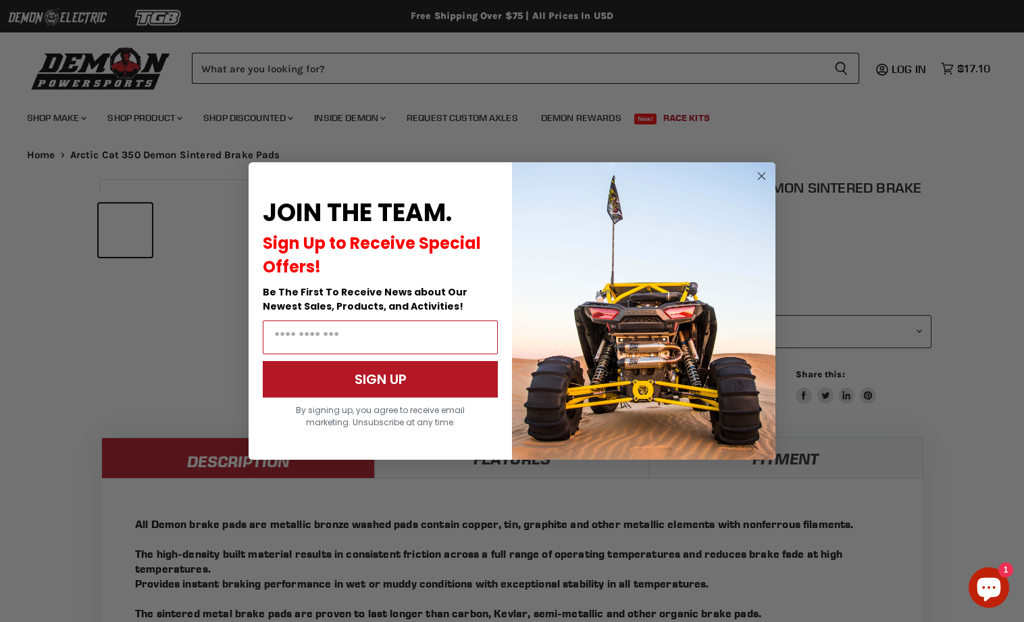  Describe the element at coordinates (989, 589) in the screenshot. I see `inbox-online-store-chat: Shopify online store chat` at that location.